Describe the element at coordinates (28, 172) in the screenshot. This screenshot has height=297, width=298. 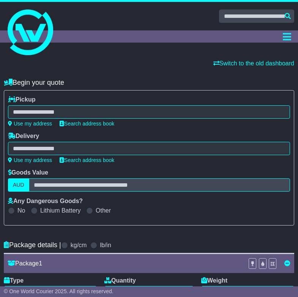
I see `label: Goods Value` at that location.